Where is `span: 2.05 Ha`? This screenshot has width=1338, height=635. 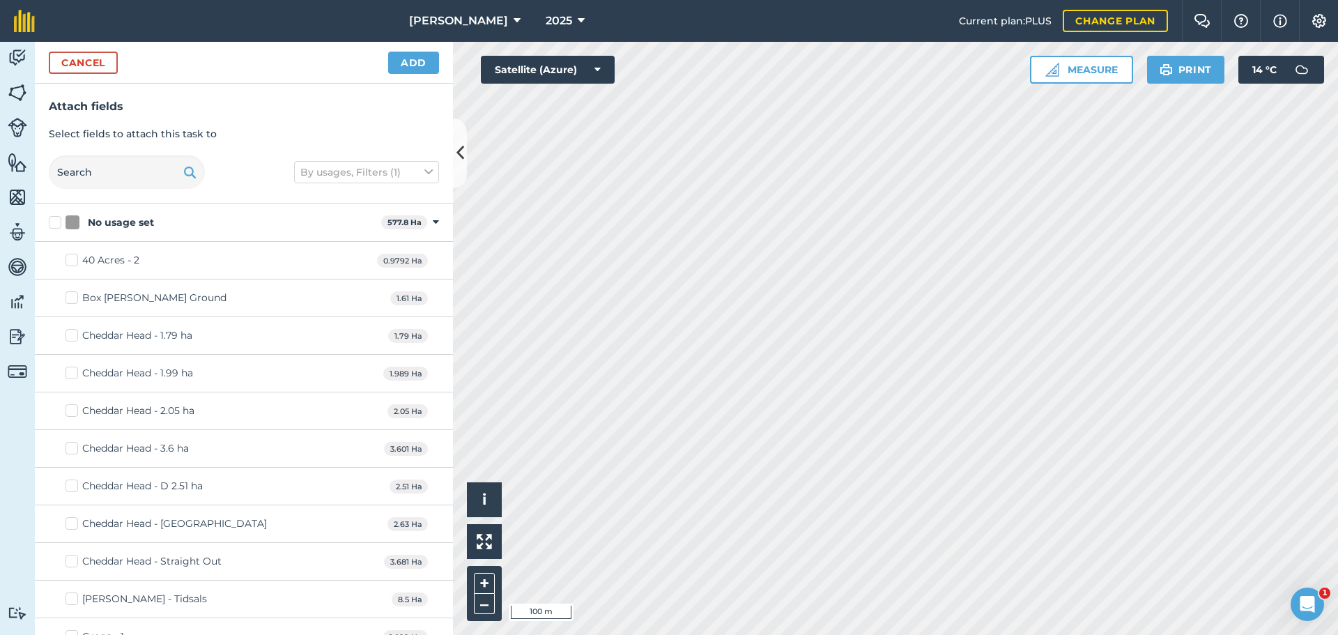 span: 2.05 Ha is located at coordinates (408, 411).